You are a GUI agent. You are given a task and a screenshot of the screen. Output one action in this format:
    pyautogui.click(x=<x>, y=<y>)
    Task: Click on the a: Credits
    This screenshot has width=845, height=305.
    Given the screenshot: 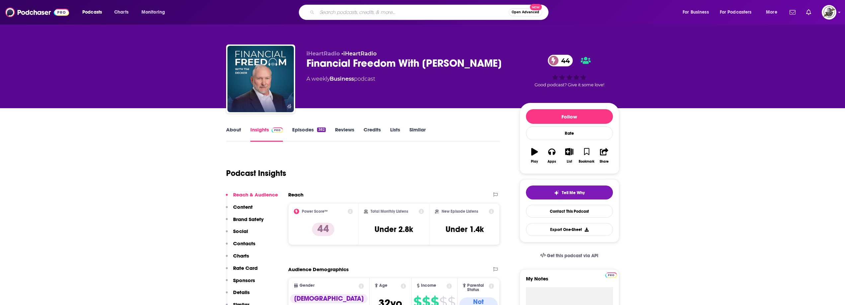 What is the action you would take?
    pyautogui.click(x=372, y=134)
    